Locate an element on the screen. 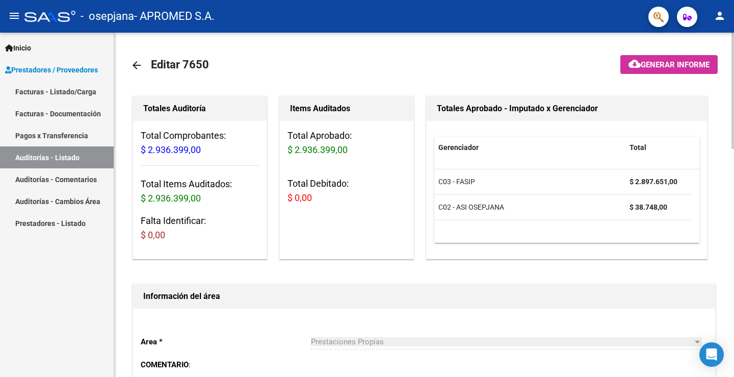 This screenshot has width=734, height=377. h3: Falta Identificar: is located at coordinates (200, 228).